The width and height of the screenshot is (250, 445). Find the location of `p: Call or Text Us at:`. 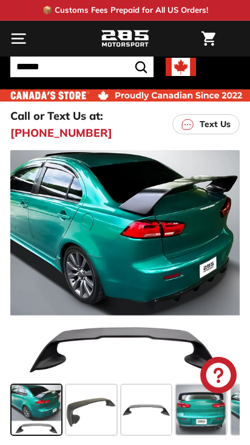

p: Call or Text Us at: is located at coordinates (57, 115).